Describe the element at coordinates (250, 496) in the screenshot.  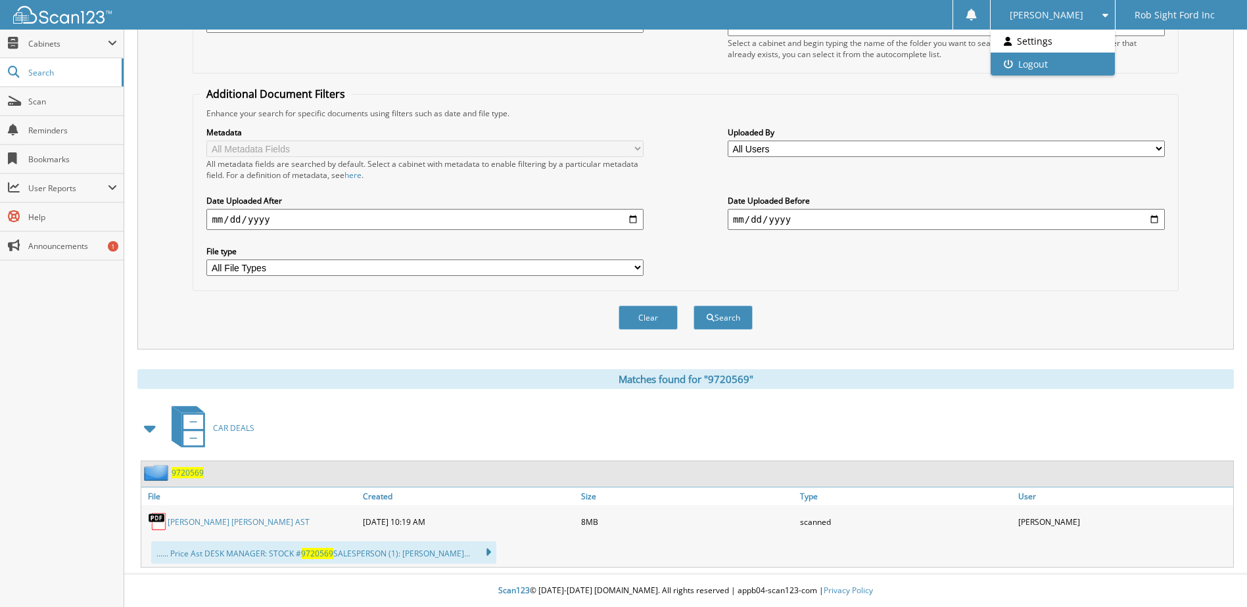
I see `a: File` at that location.